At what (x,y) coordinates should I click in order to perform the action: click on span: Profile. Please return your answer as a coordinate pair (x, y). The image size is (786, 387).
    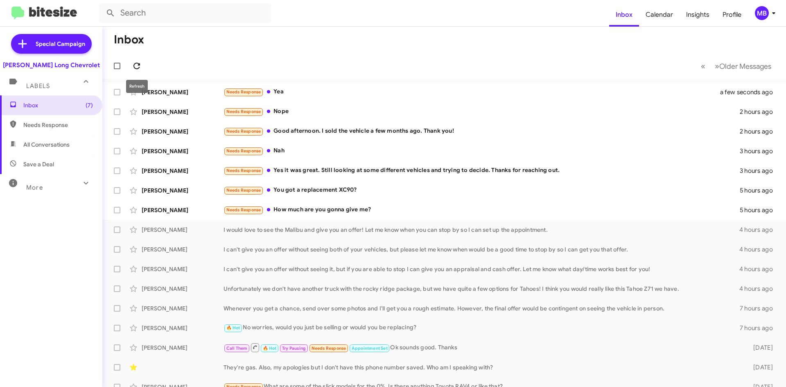
    Looking at the image, I should click on (732, 15).